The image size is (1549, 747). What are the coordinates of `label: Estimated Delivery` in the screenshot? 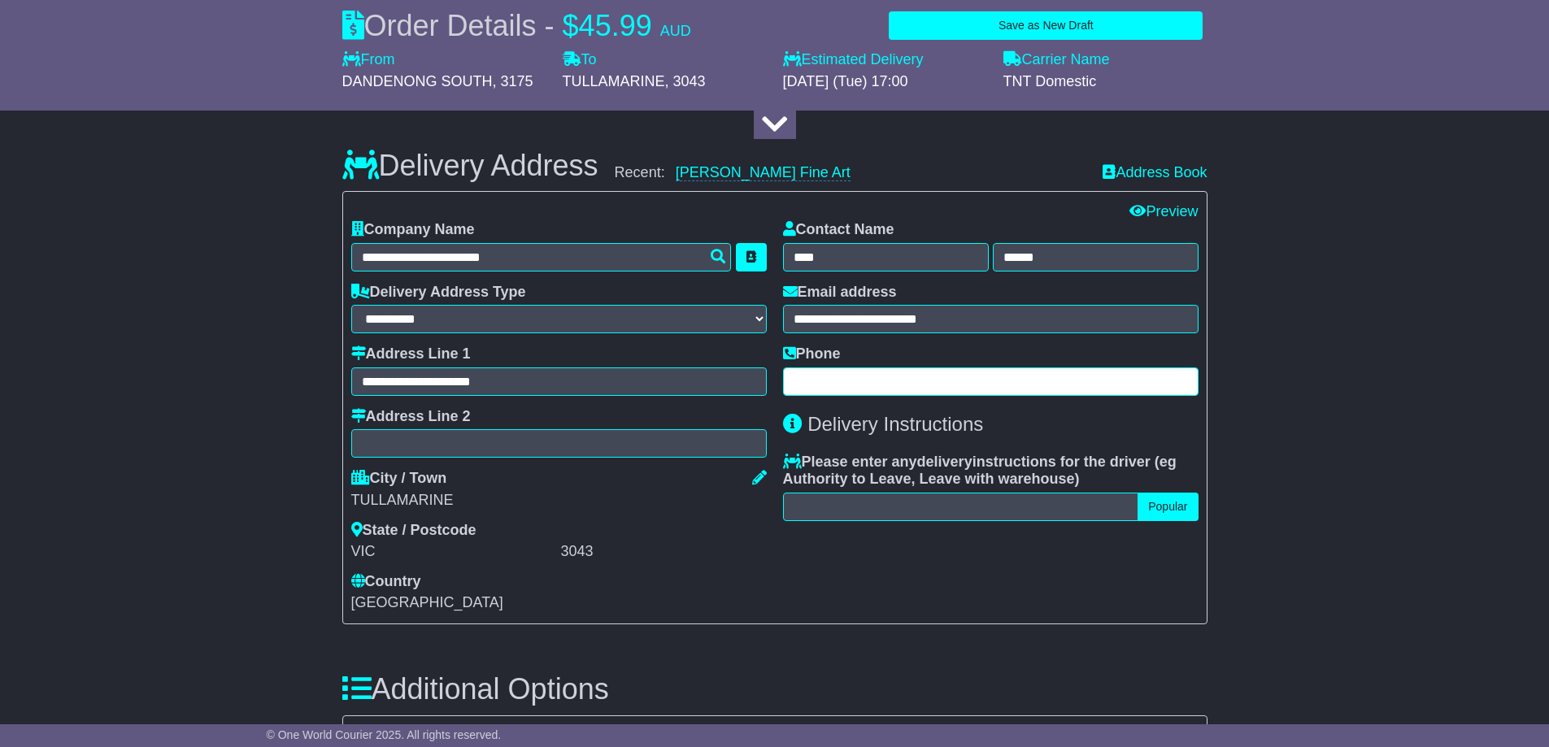 It's located at (885, 60).